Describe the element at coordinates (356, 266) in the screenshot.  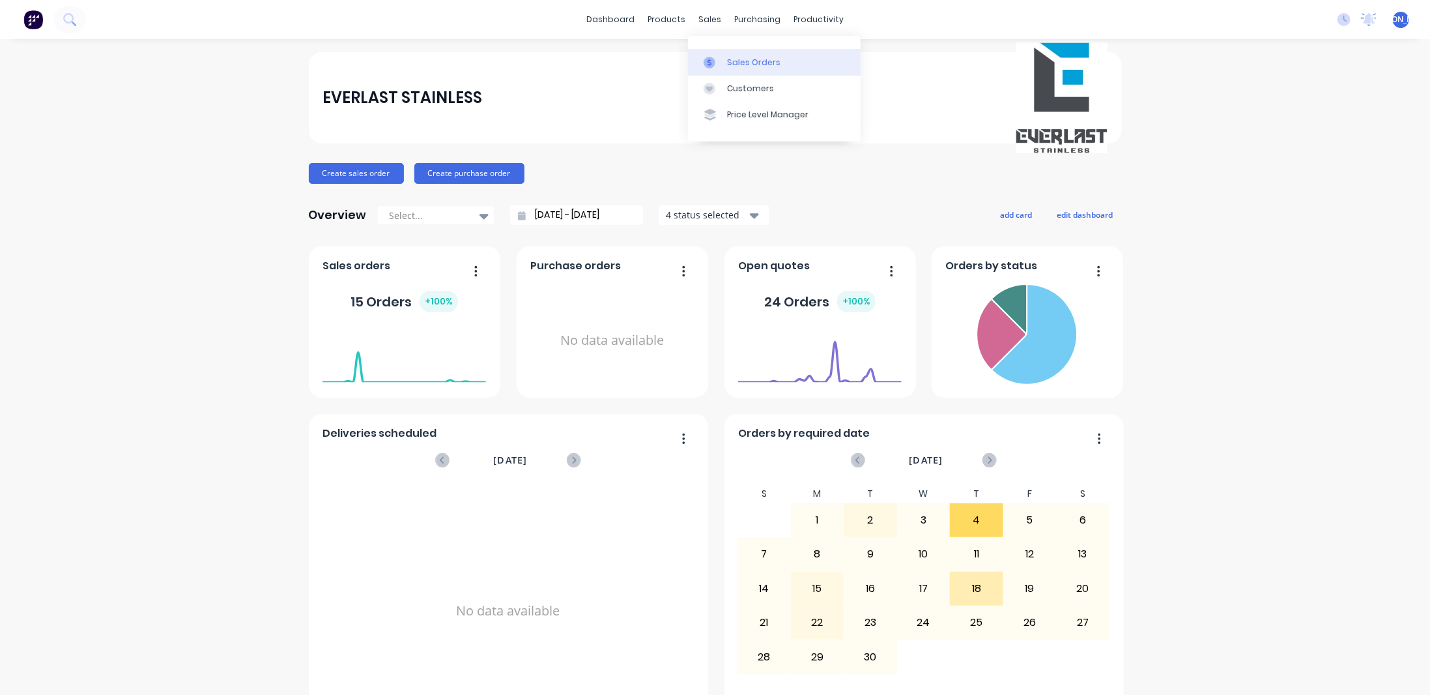
I see `span: Sales orders` at that location.